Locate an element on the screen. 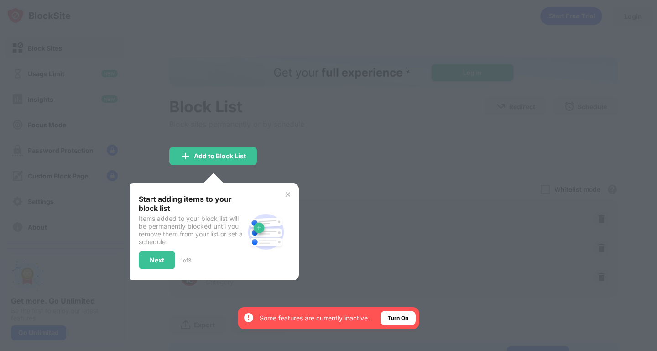 The width and height of the screenshot is (657, 351). div: Turn On is located at coordinates (398, 318).